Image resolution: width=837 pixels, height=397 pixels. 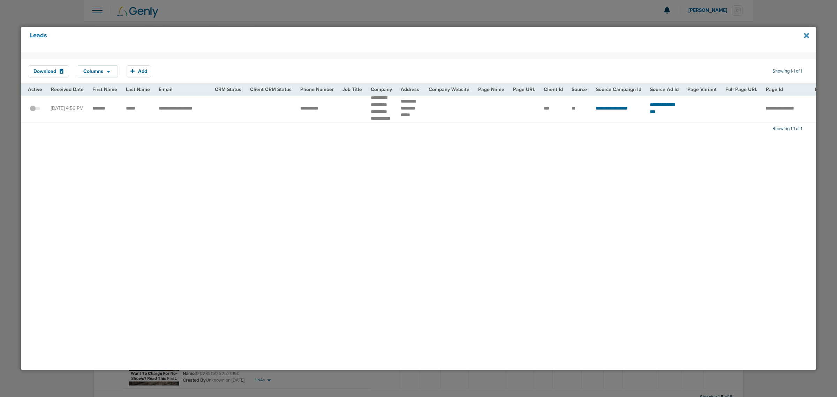 I want to click on span: CRM Status, so click(x=228, y=89).